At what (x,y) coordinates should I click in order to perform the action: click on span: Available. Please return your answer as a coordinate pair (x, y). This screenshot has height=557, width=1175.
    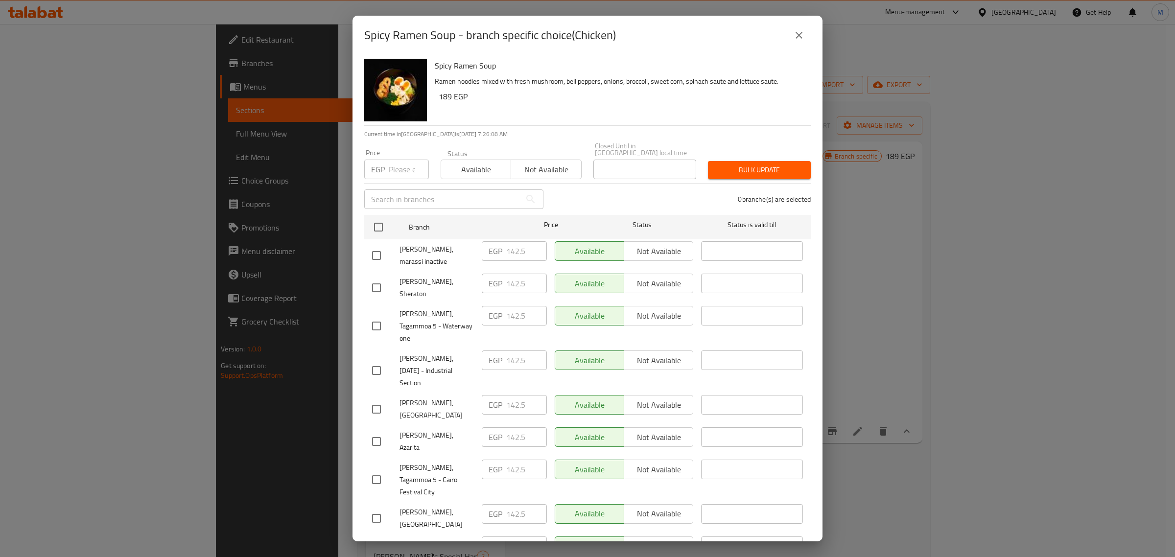
    Looking at the image, I should click on (476, 169).